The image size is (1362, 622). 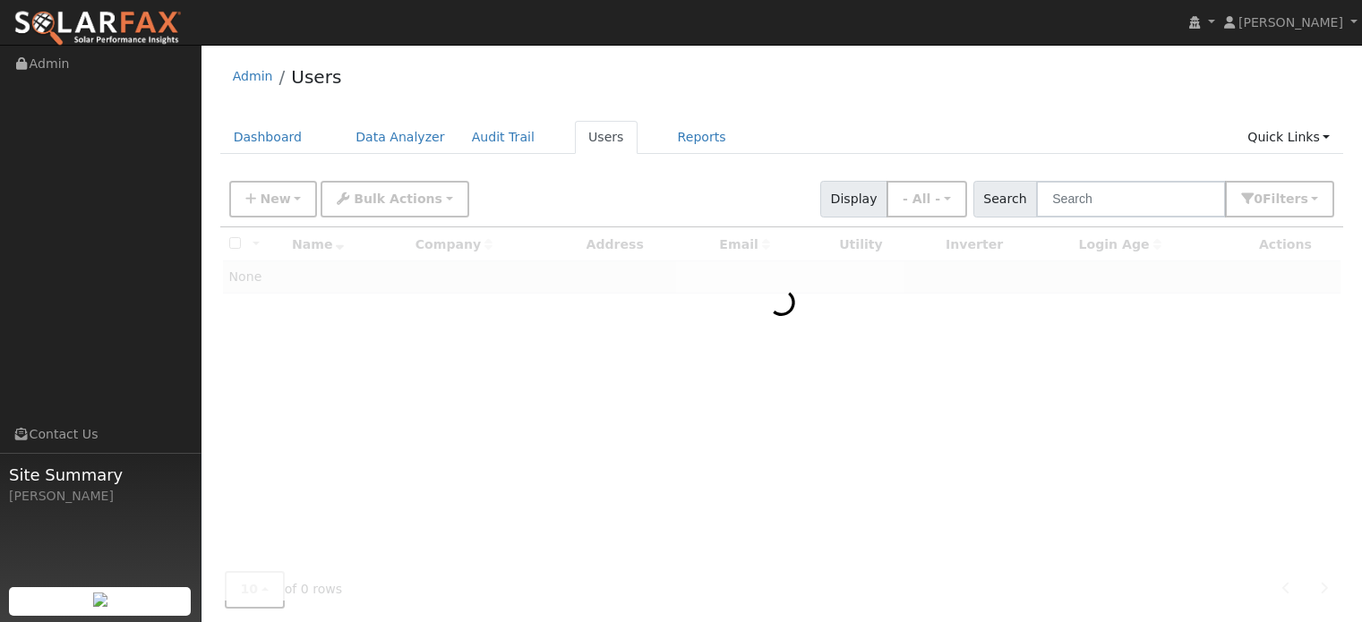 I want to click on span: Bulk Actions, so click(x=397, y=199).